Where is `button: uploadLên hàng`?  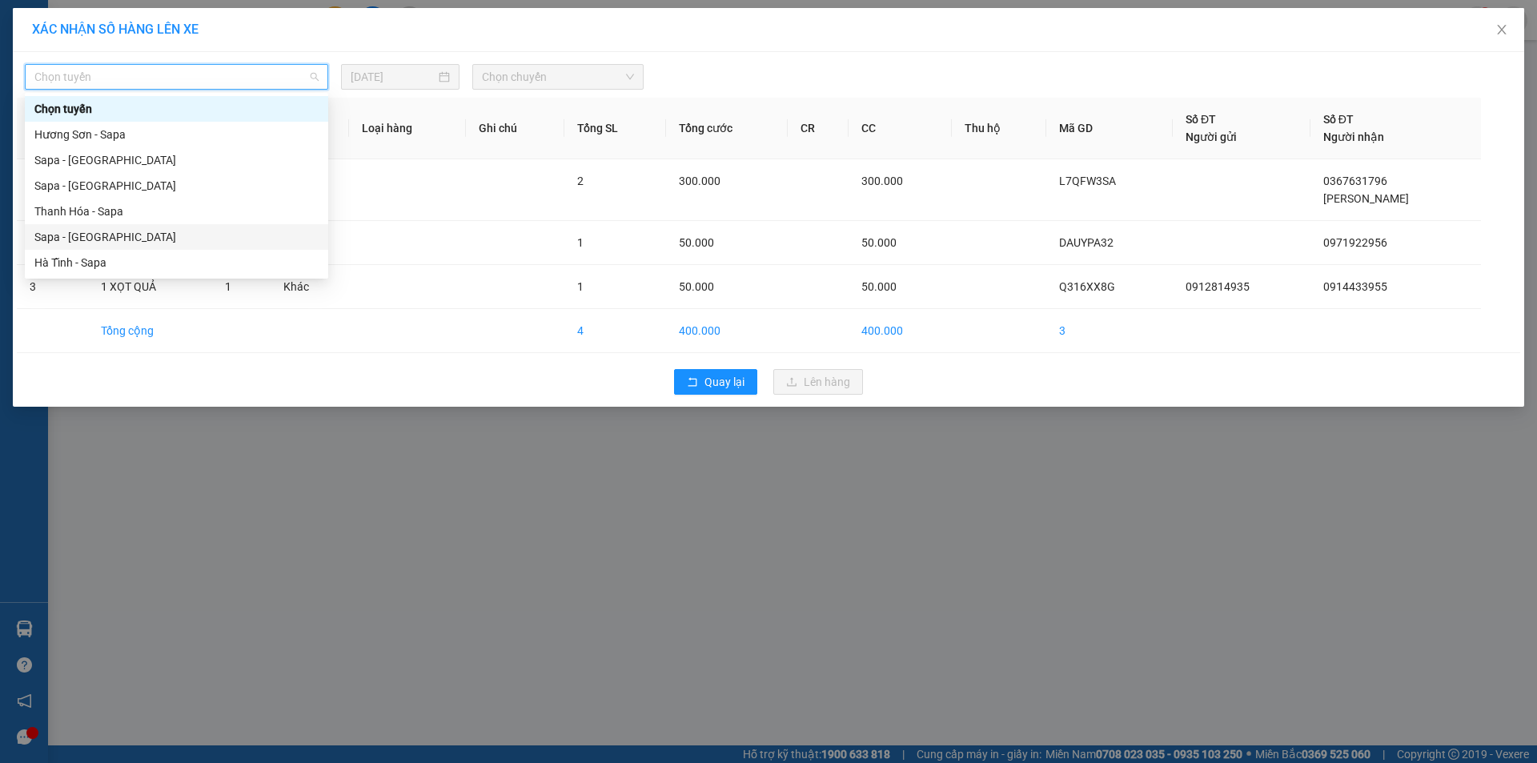
button: uploadLên hàng is located at coordinates (818, 382).